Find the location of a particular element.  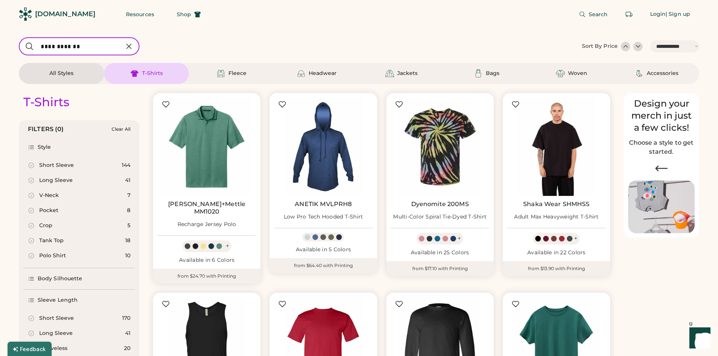

div: Clear All is located at coordinates (121, 129).